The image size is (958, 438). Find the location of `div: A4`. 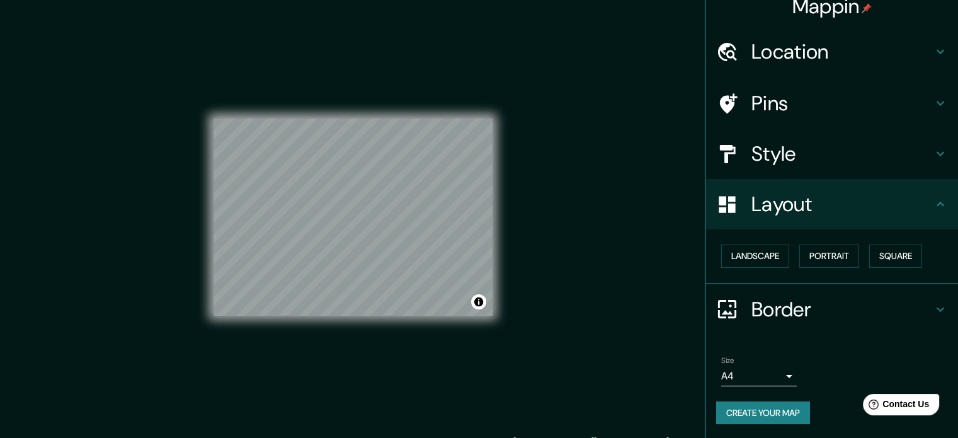

div: A4 is located at coordinates (759, 376).